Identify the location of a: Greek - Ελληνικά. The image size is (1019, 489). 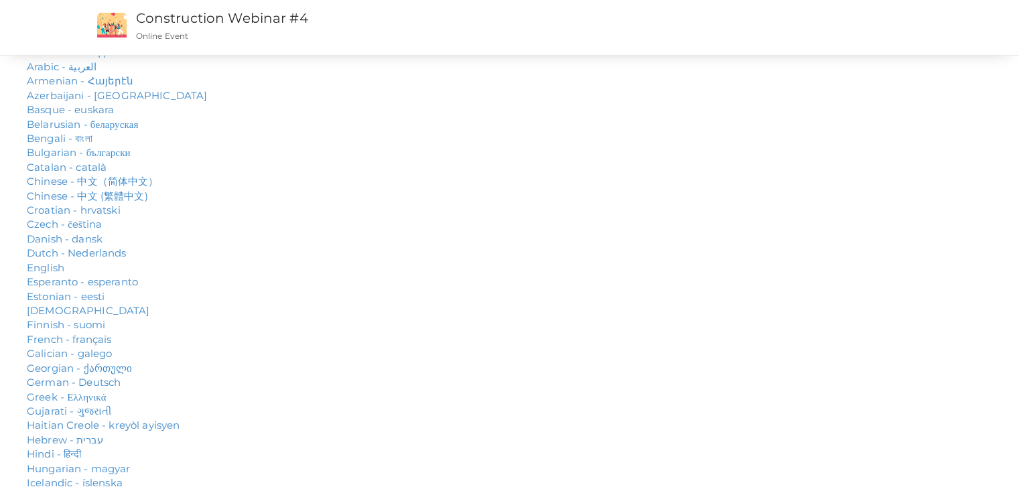
(66, 397).